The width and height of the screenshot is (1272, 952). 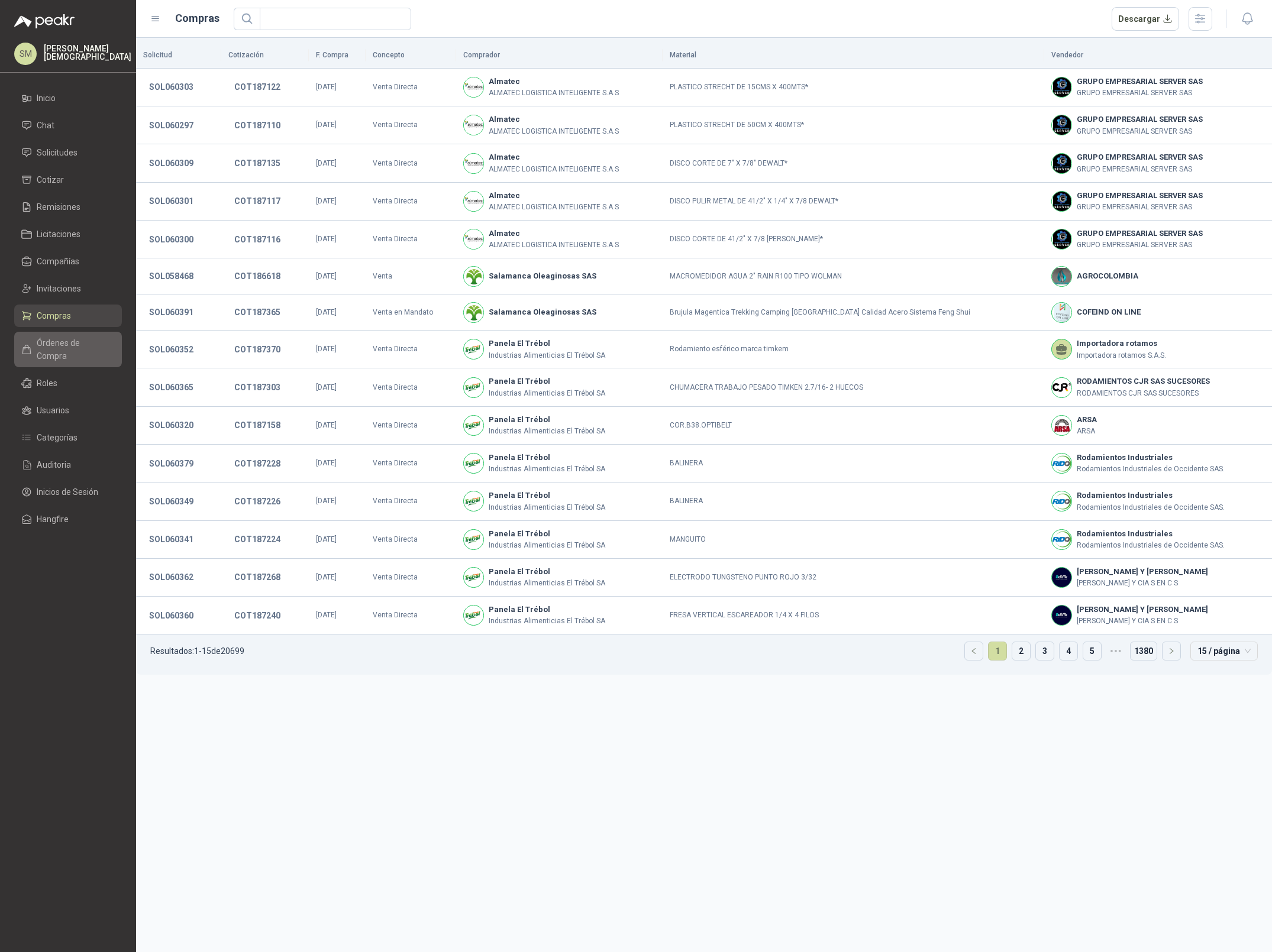 I want to click on p: RODAMIENTOS CJR SAS SUCESORES, so click(x=1143, y=393).